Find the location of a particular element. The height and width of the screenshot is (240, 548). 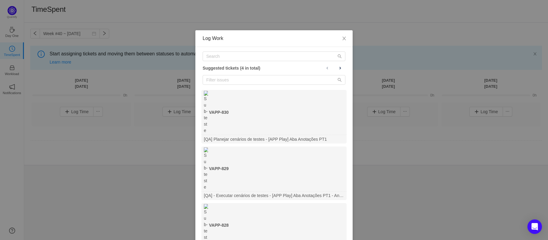

b: VAPP-830 is located at coordinates (219, 112).